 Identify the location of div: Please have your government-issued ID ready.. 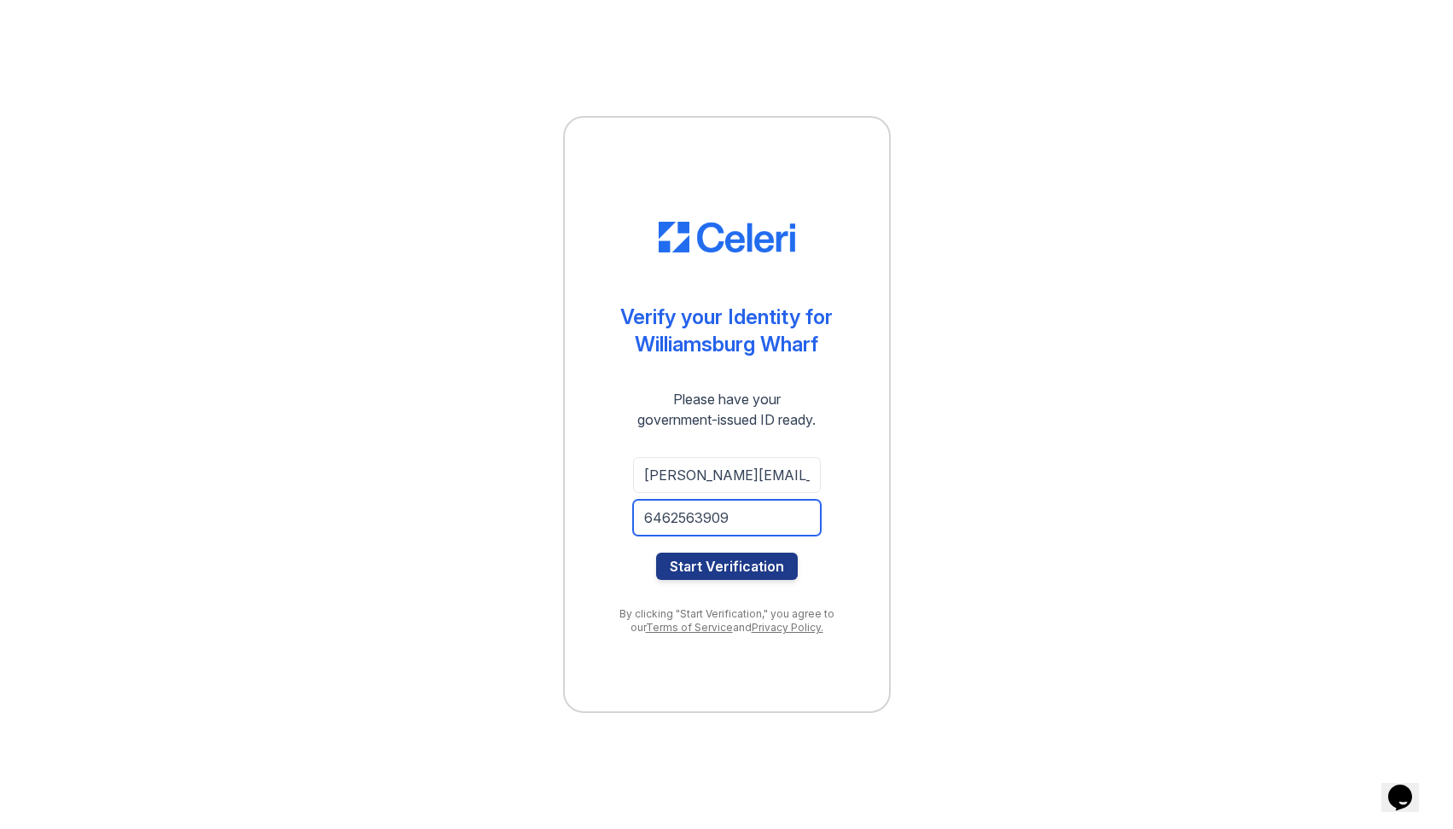
(726, 410).